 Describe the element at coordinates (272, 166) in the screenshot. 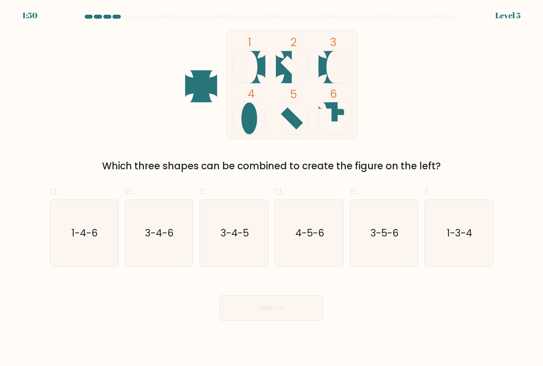

I see `div: Which three shapes can be combined to create the figure on the left?` at that location.